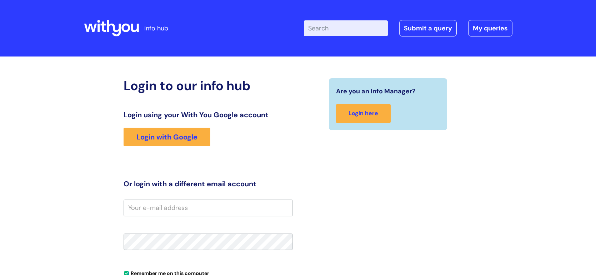  What do you see at coordinates (363, 113) in the screenshot?
I see `a: Login here` at bounding box center [363, 113].